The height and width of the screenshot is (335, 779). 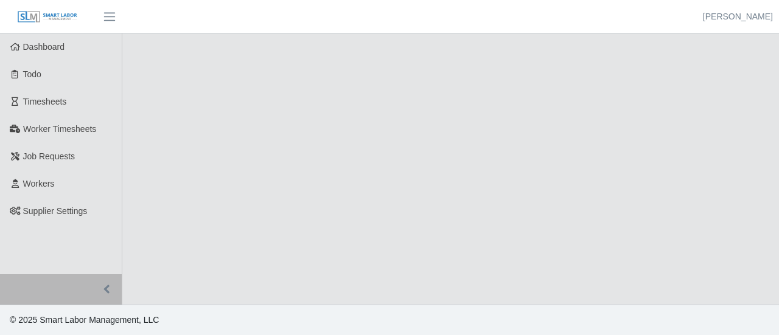 What do you see at coordinates (45, 102) in the screenshot?
I see `span: Timesheets` at bounding box center [45, 102].